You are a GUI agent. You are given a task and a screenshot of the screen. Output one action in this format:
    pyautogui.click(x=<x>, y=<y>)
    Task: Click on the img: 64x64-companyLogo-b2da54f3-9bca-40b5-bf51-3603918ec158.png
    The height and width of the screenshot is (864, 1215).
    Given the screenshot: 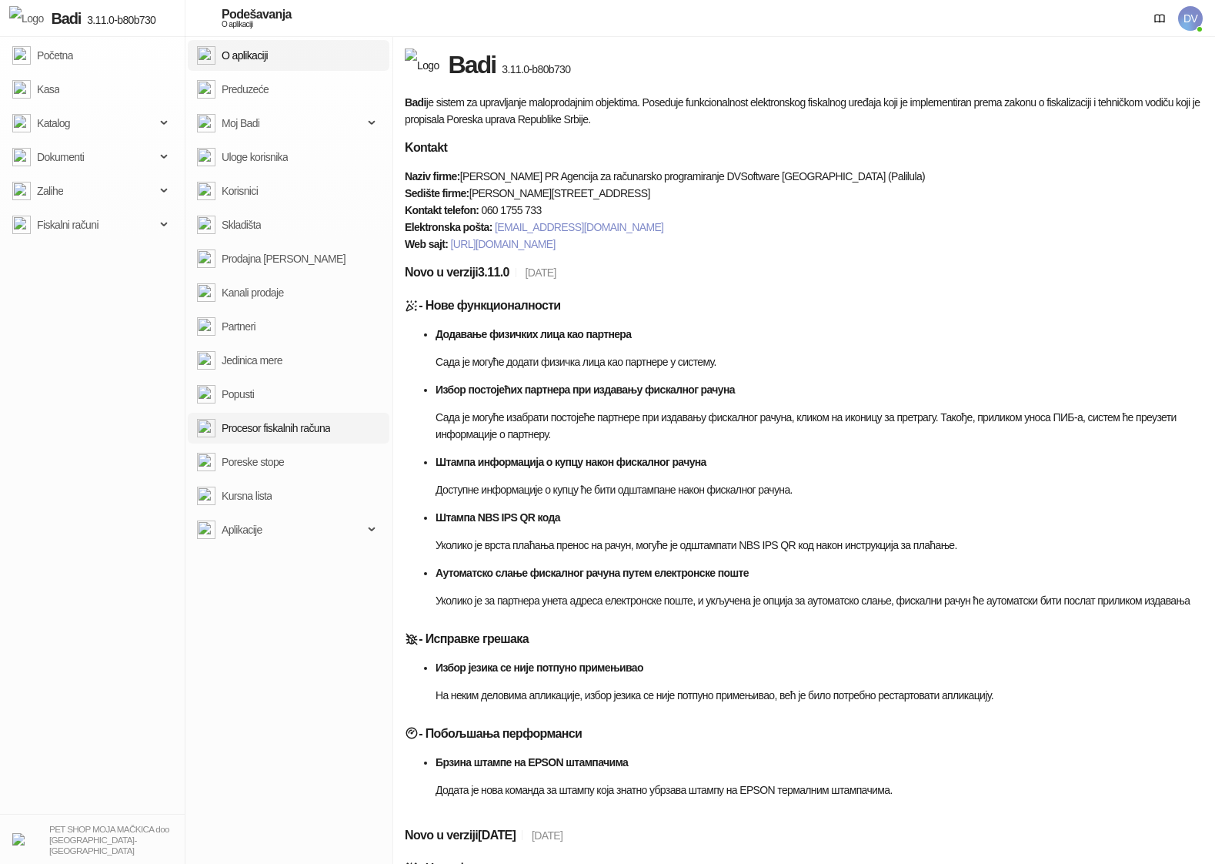 What is the action you would take?
    pyautogui.click(x=18, y=839)
    